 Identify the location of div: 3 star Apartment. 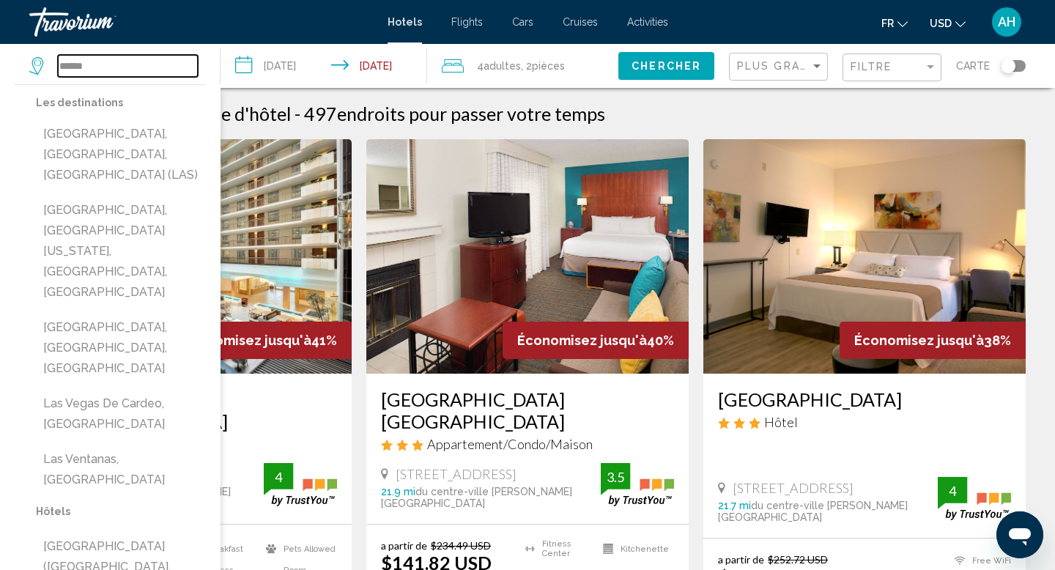
(527, 444).